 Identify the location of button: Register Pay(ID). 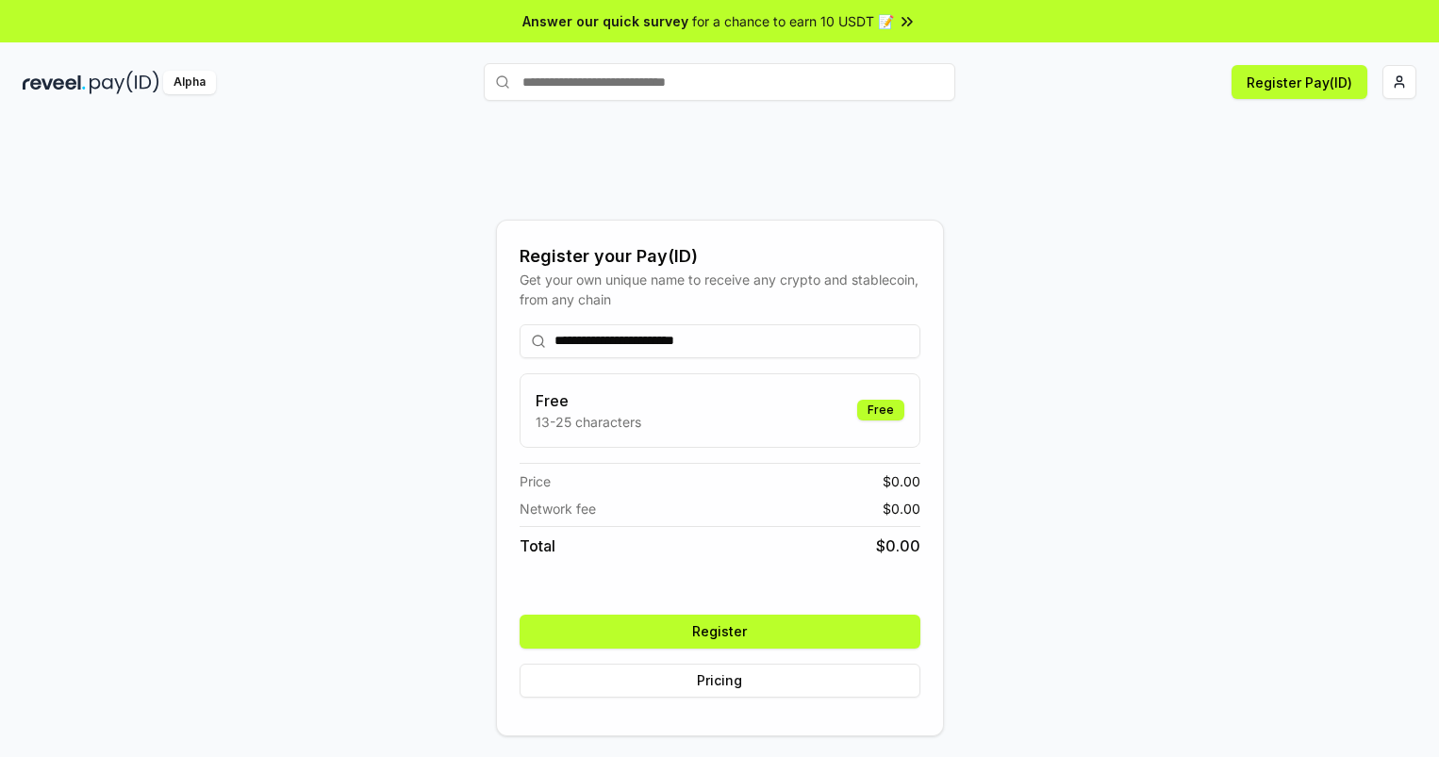
(1299, 82).